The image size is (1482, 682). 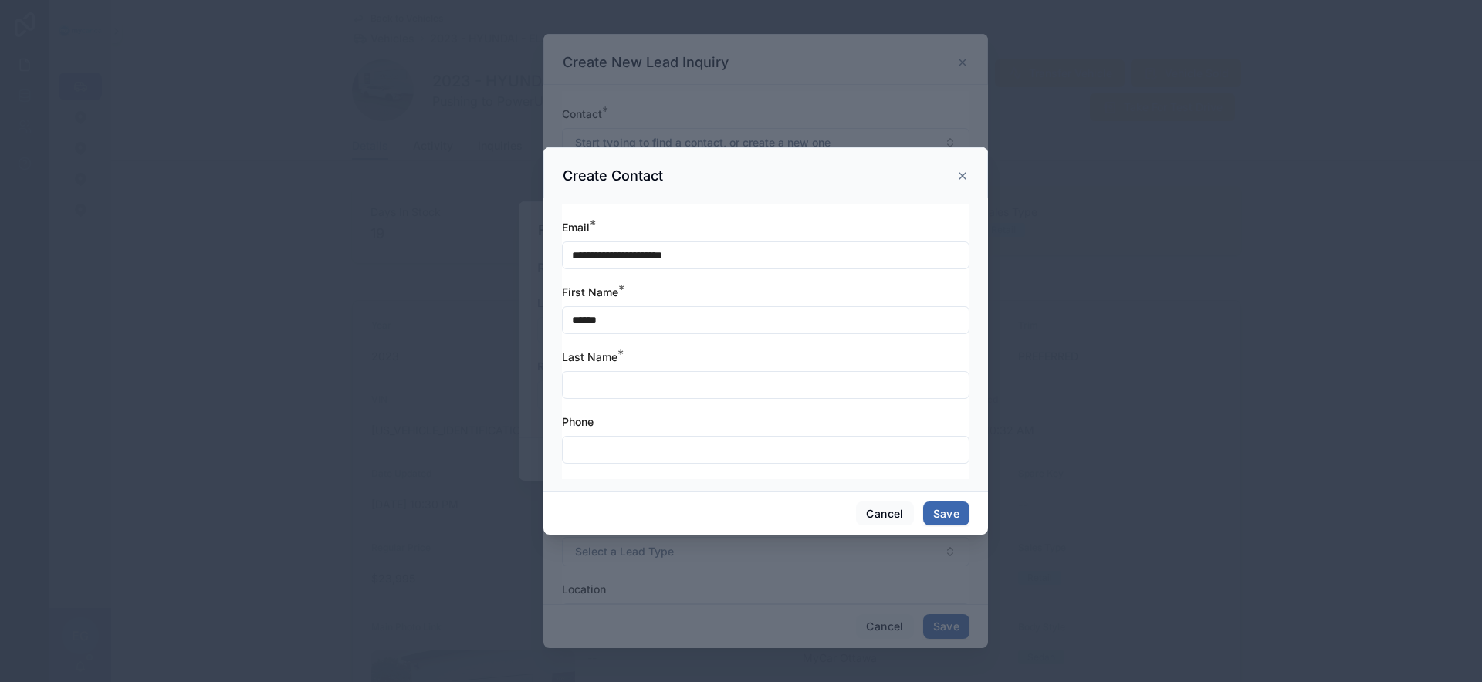 What do you see at coordinates (613, 176) in the screenshot?
I see `h3: Create Contact` at bounding box center [613, 176].